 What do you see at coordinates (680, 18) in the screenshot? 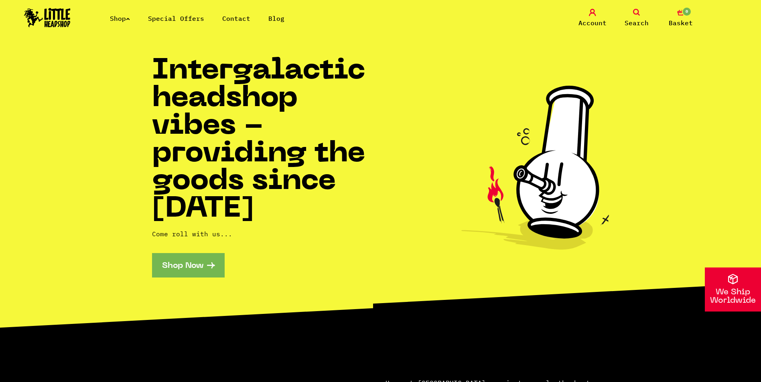
I see `a: 0 Basket` at bounding box center [680, 18].